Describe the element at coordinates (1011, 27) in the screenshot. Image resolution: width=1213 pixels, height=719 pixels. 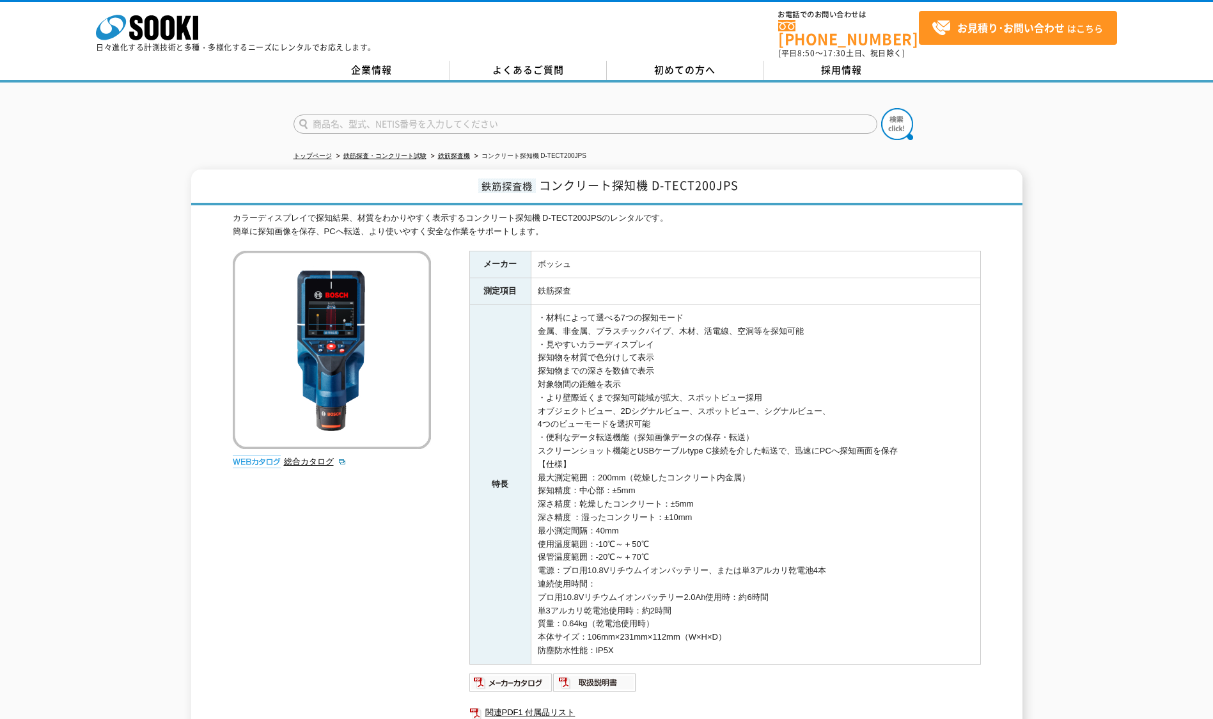
I see `strong: お見積り･お問い合わせ` at that location.